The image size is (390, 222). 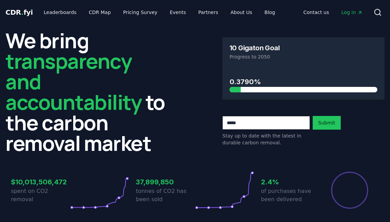 What do you see at coordinates (73, 81) in the screenshot?
I see `span: transparency and accountability` at bounding box center [73, 81].